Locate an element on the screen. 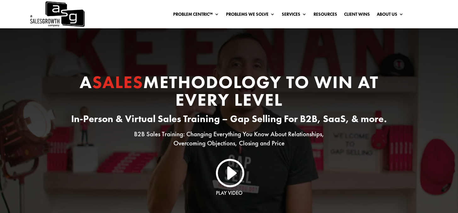 The height and width of the screenshot is (213, 458). h1: A Methodology to Win At Every Level is located at coordinates (229, 92).